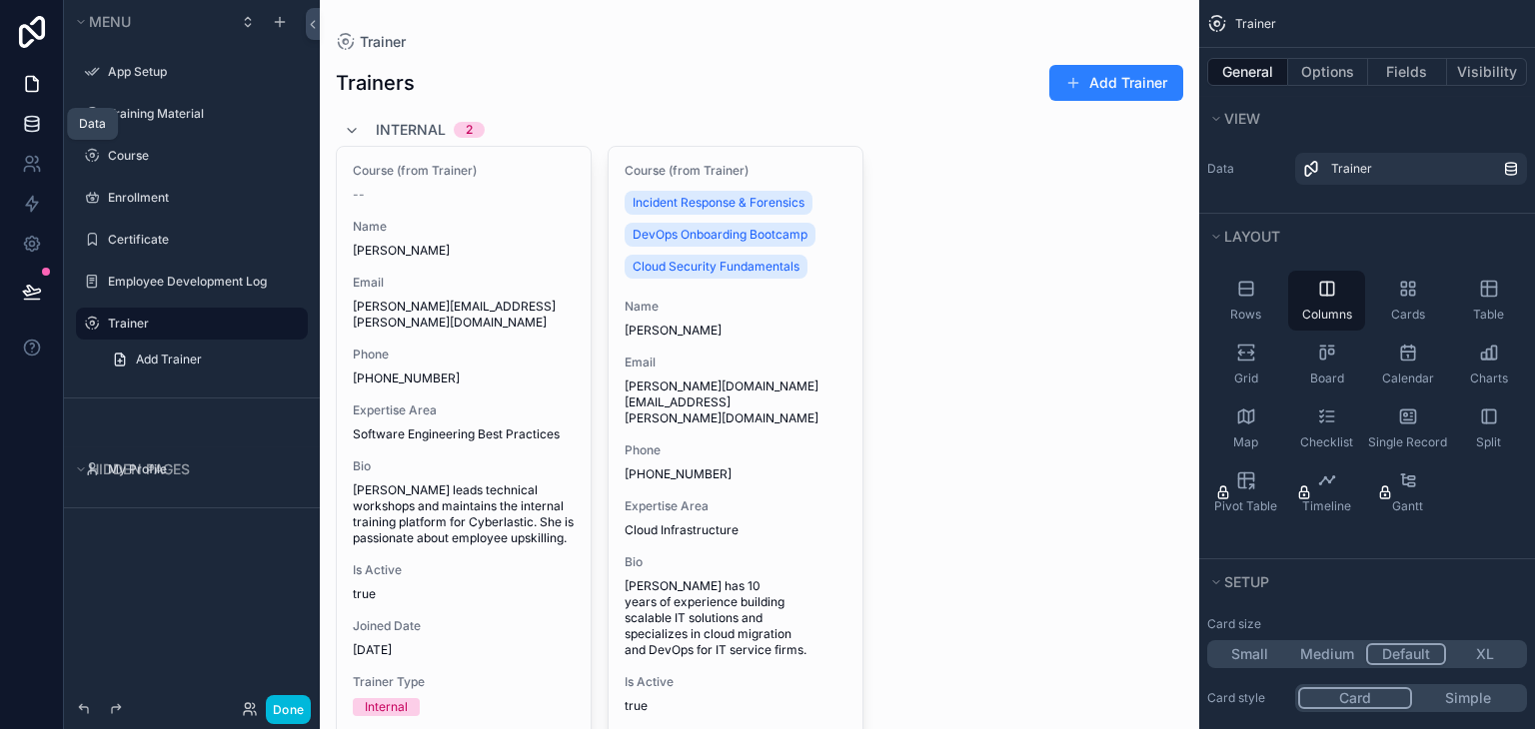  I want to click on label: Enrollment, so click(202, 198).